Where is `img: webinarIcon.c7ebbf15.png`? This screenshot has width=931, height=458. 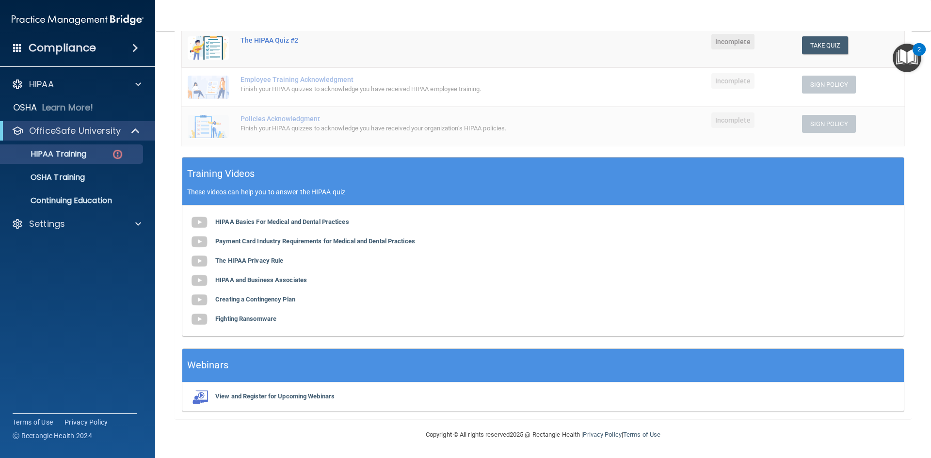
img: webinarIcon.c7ebbf15.png is located at coordinates (199, 397).